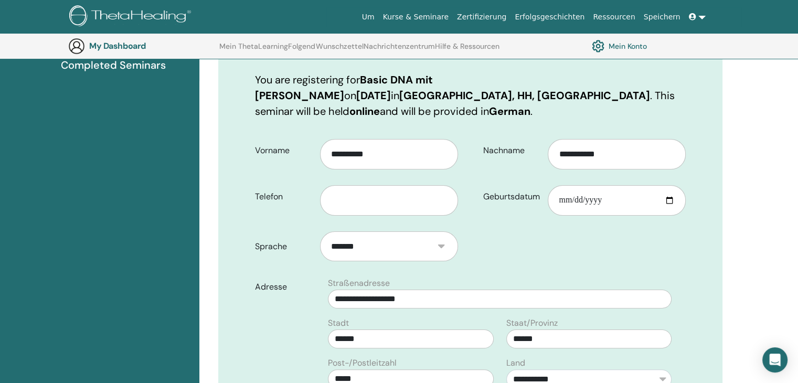 This screenshot has height=383, width=798. I want to click on label: Adresse, so click(284, 287).